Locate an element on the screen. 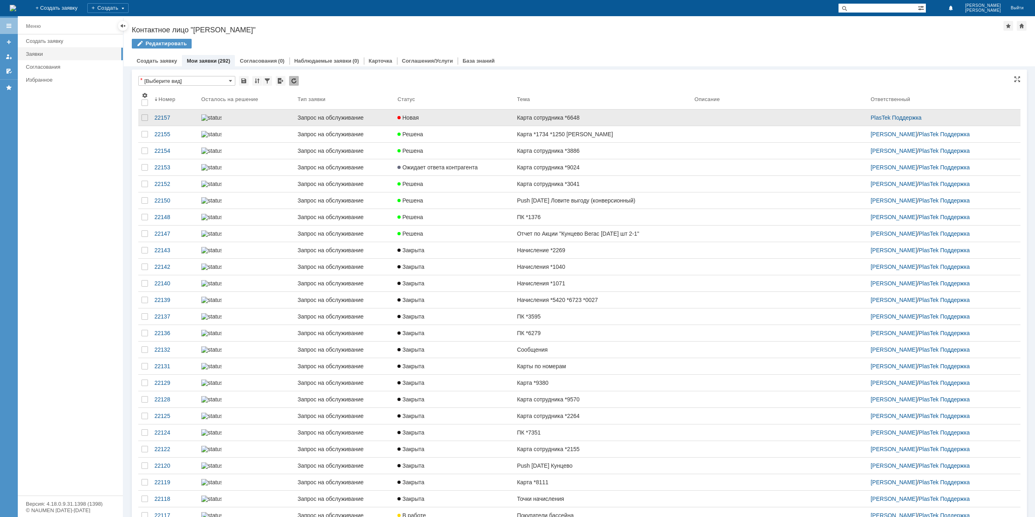 Image resolution: width=1035 pixels, height=517 pixels. a: Карта сотрудника *6648 is located at coordinates (603, 118).